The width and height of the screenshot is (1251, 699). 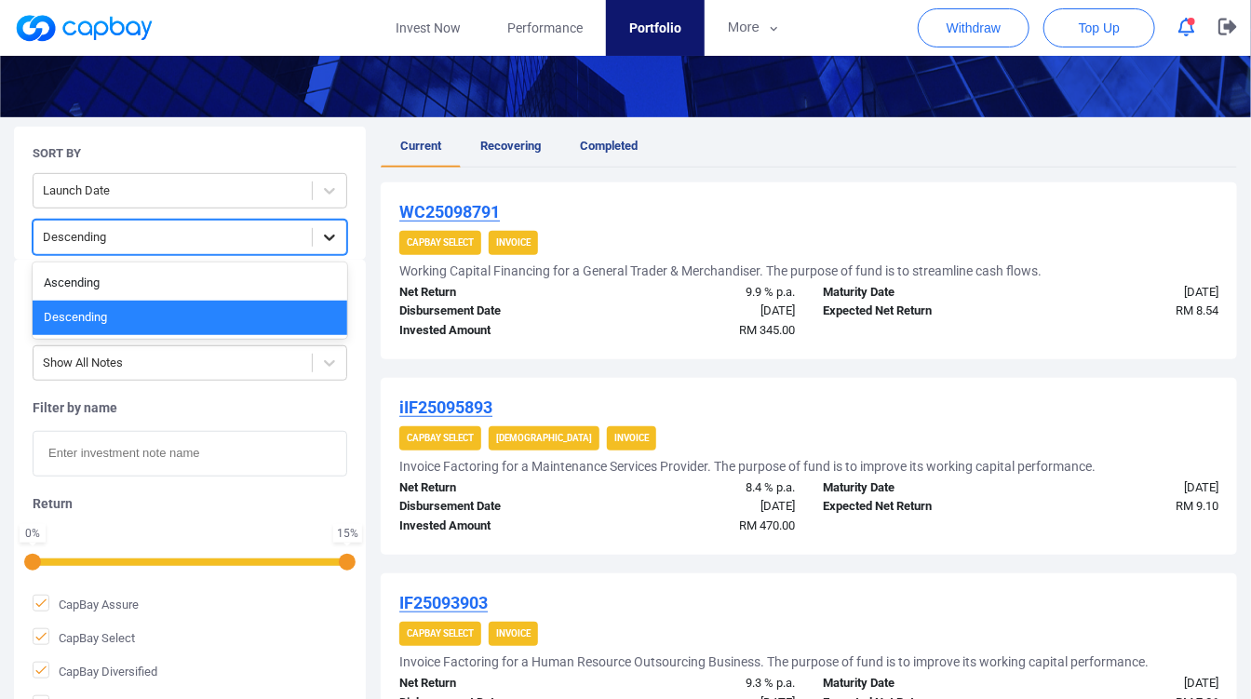 I want to click on input: Enter investment note name, so click(x=190, y=453).